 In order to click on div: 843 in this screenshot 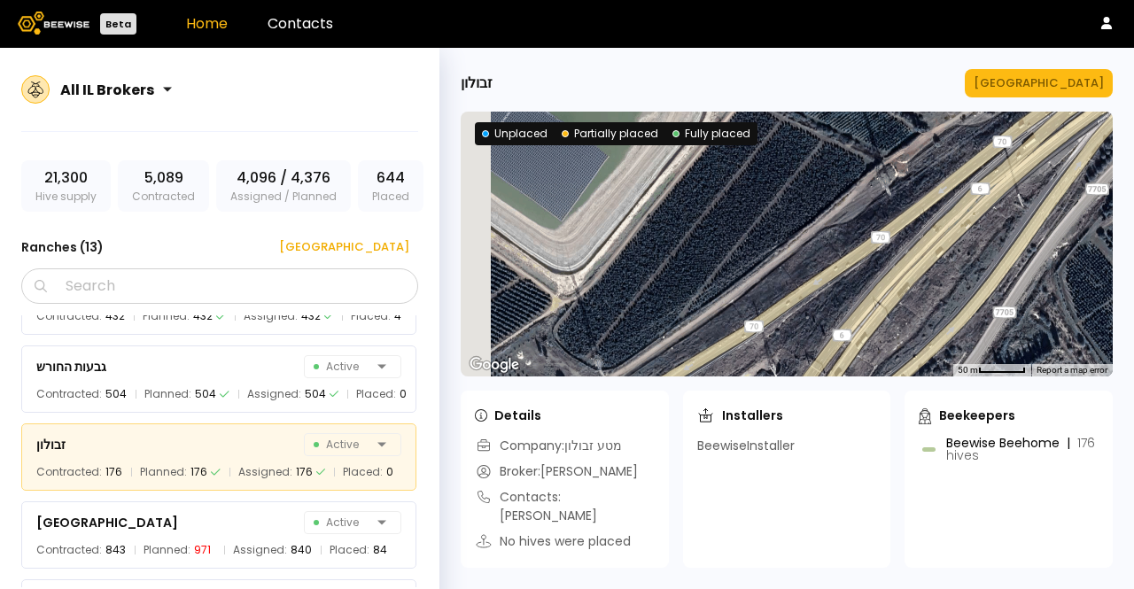, I will do `click(115, 550)`.